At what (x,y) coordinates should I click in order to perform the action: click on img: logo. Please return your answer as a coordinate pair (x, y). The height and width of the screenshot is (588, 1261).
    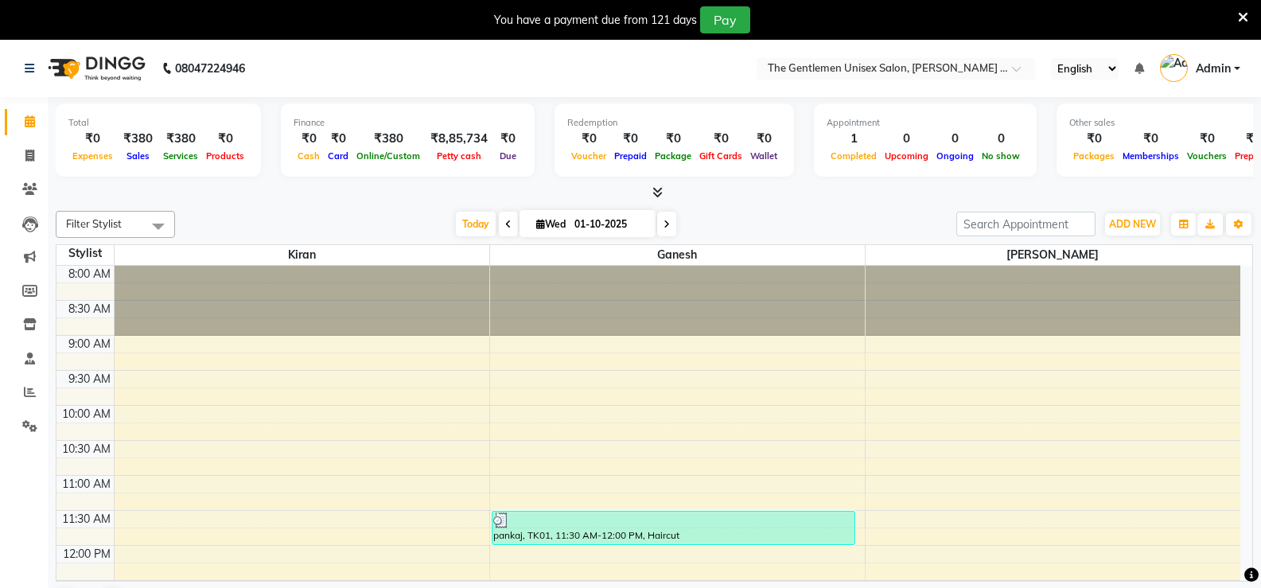
    Looking at the image, I should click on (95, 68).